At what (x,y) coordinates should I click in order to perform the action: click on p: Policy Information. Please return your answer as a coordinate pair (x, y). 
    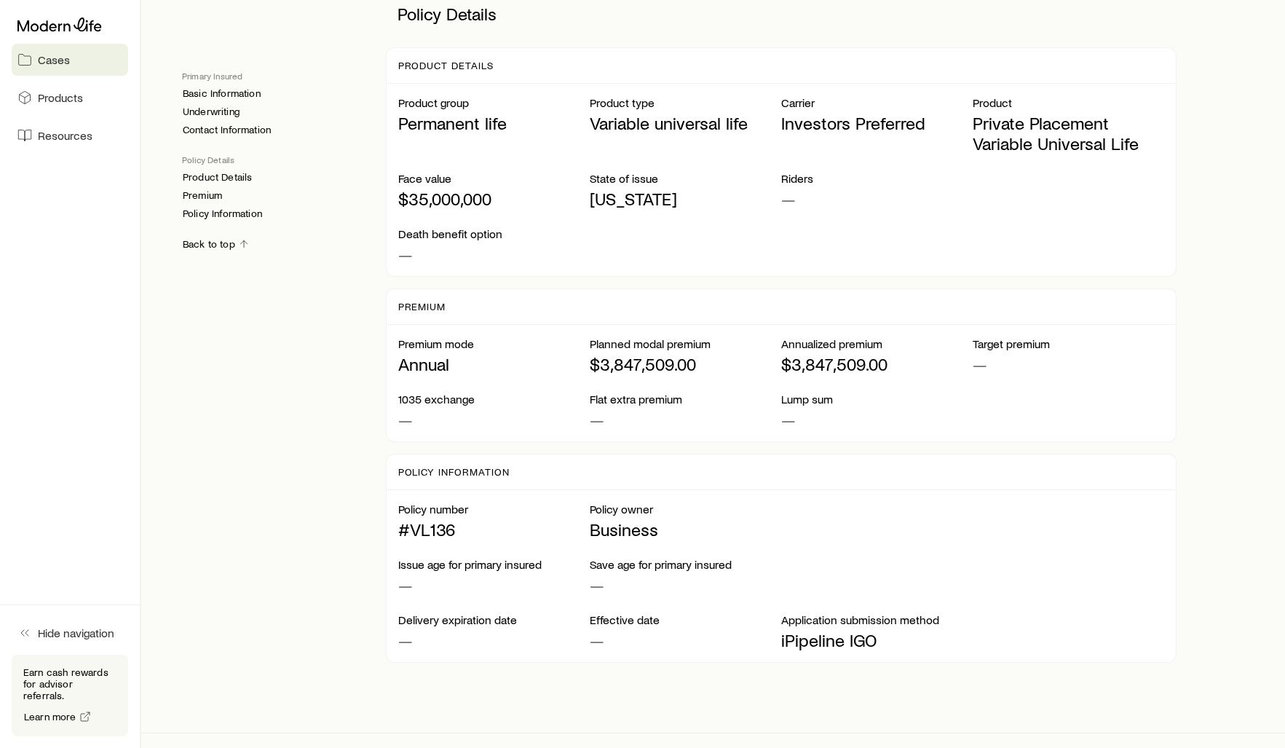
    Looking at the image, I should click on (454, 472).